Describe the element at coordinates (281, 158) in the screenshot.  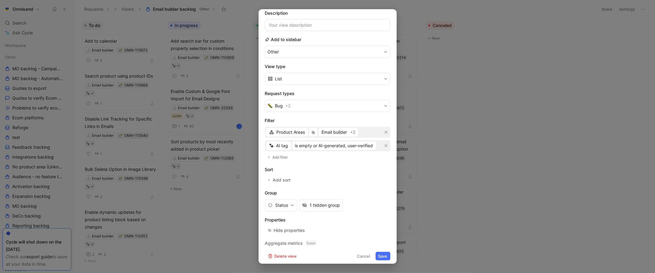
I see `span: Add filter` at that location.